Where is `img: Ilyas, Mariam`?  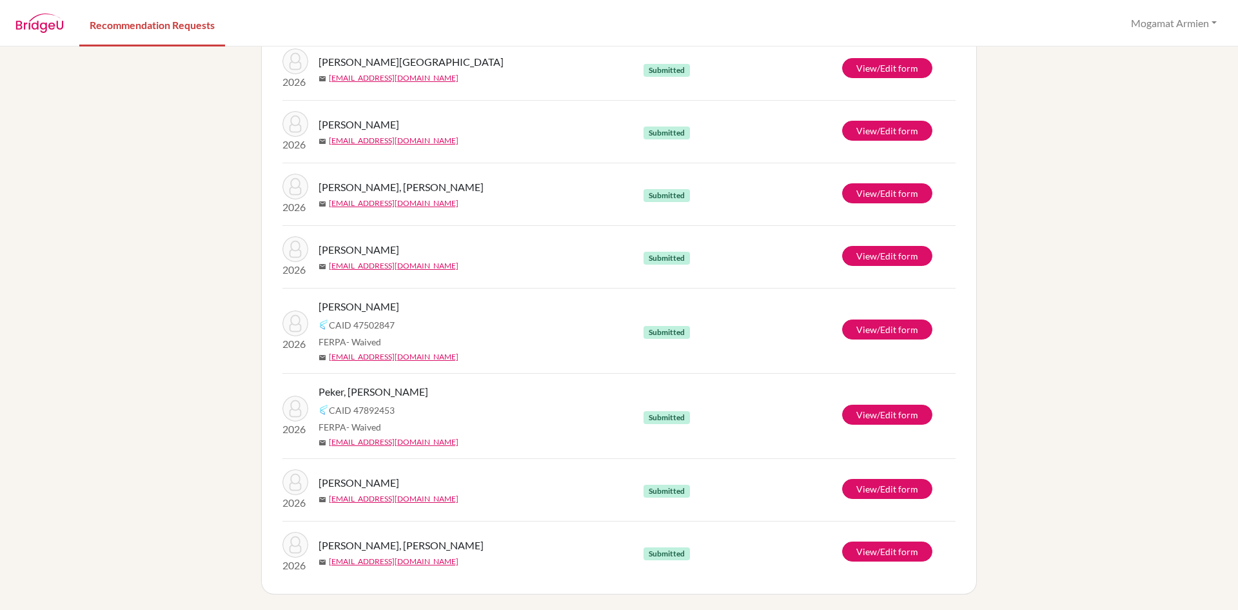 img: Ilyas, Mariam is located at coordinates (295, 482).